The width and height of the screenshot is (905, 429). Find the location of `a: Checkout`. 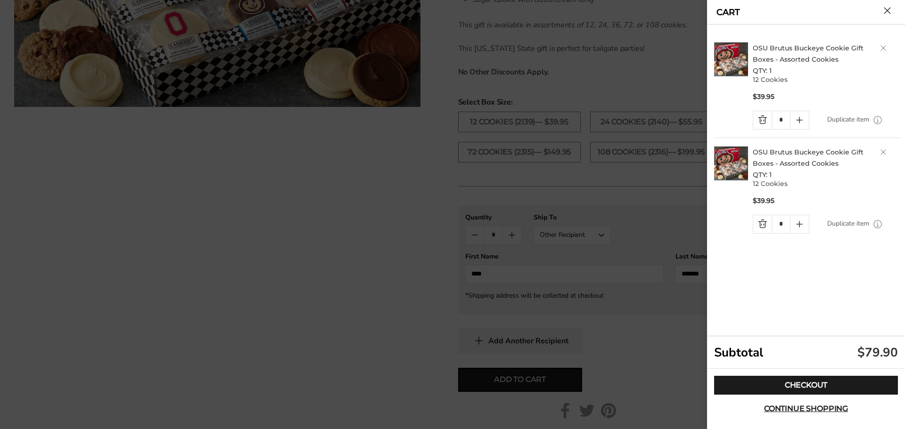

a: Checkout is located at coordinates (806, 386).